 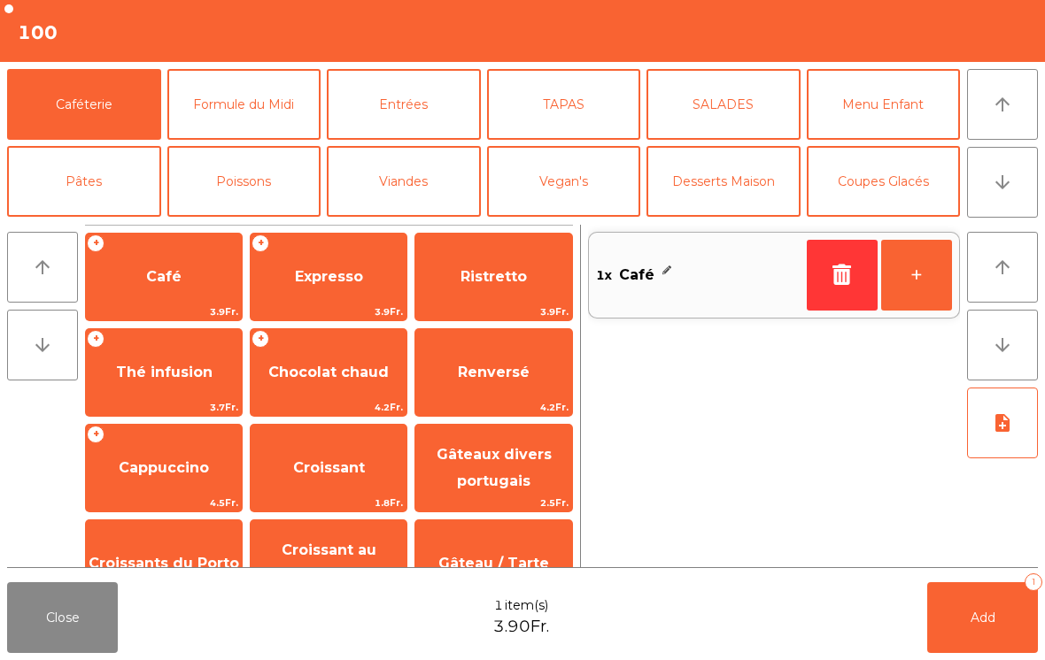 What do you see at coordinates (404, 181) in the screenshot?
I see `button: Viandes` at bounding box center [404, 181].